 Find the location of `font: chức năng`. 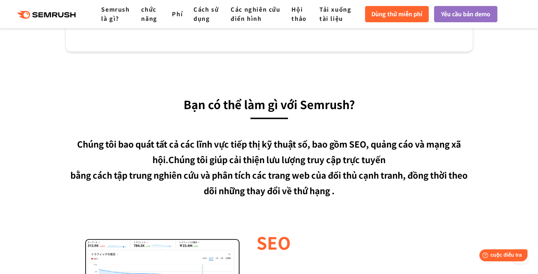

font: chức năng is located at coordinates (149, 14).